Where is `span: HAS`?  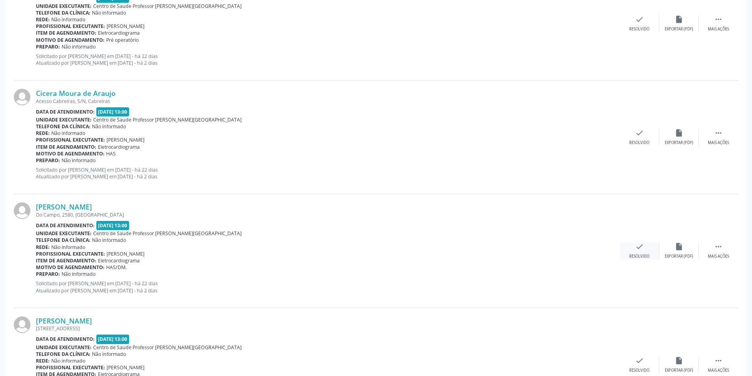 span: HAS is located at coordinates (111, 154).